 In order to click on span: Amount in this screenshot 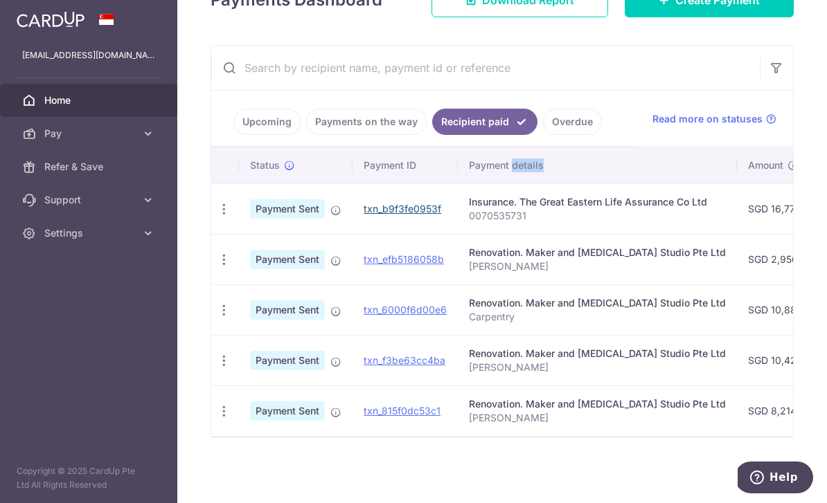, I will do `click(765, 165)`.